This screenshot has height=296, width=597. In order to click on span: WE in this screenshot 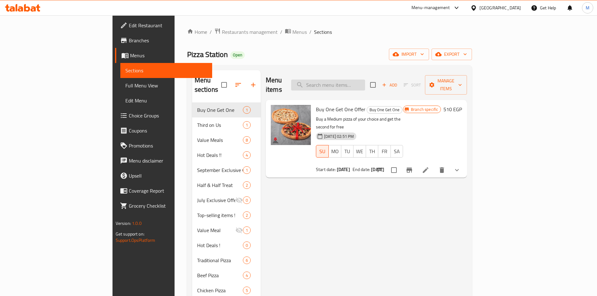, I will do `click(360, 151)`.